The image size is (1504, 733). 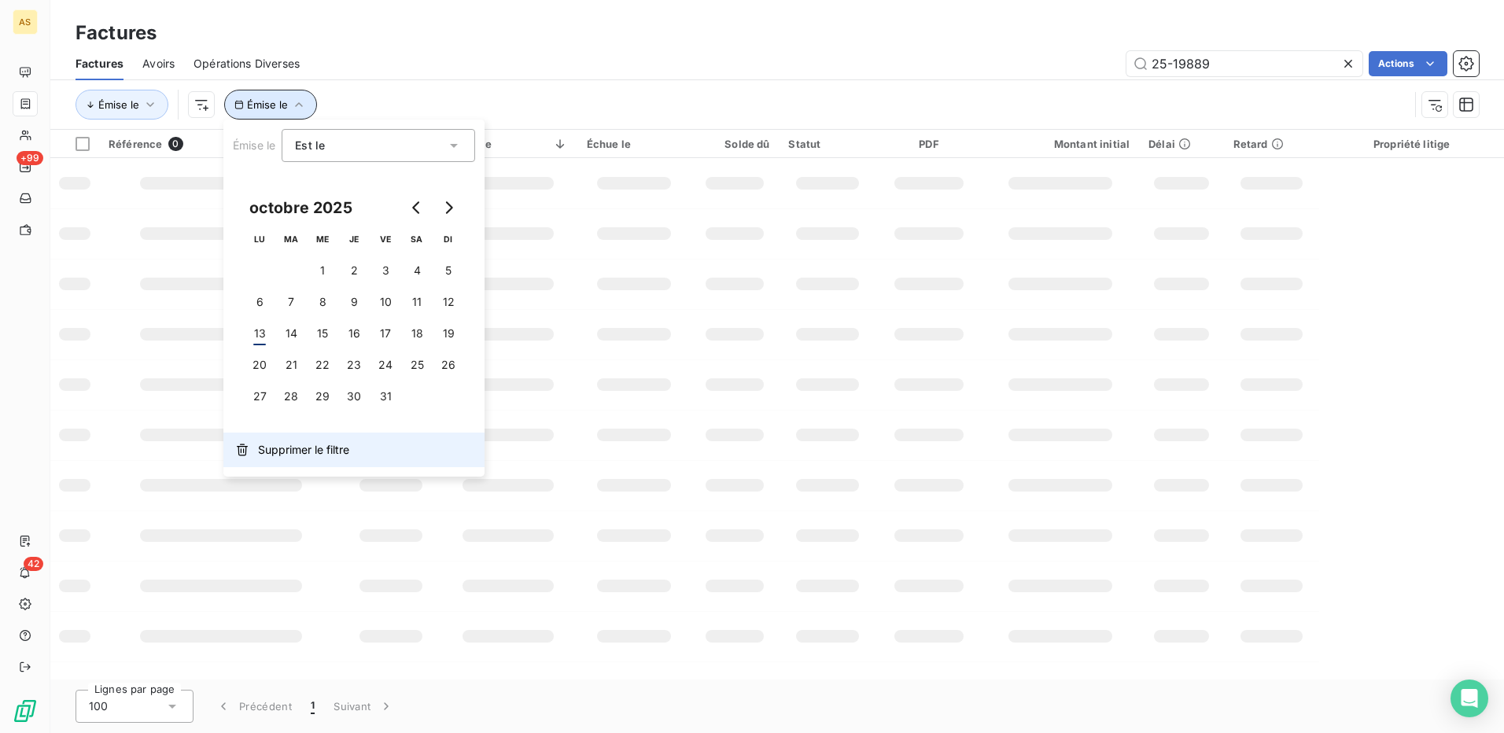 I want to click on button: Go to next month, so click(x=448, y=208).